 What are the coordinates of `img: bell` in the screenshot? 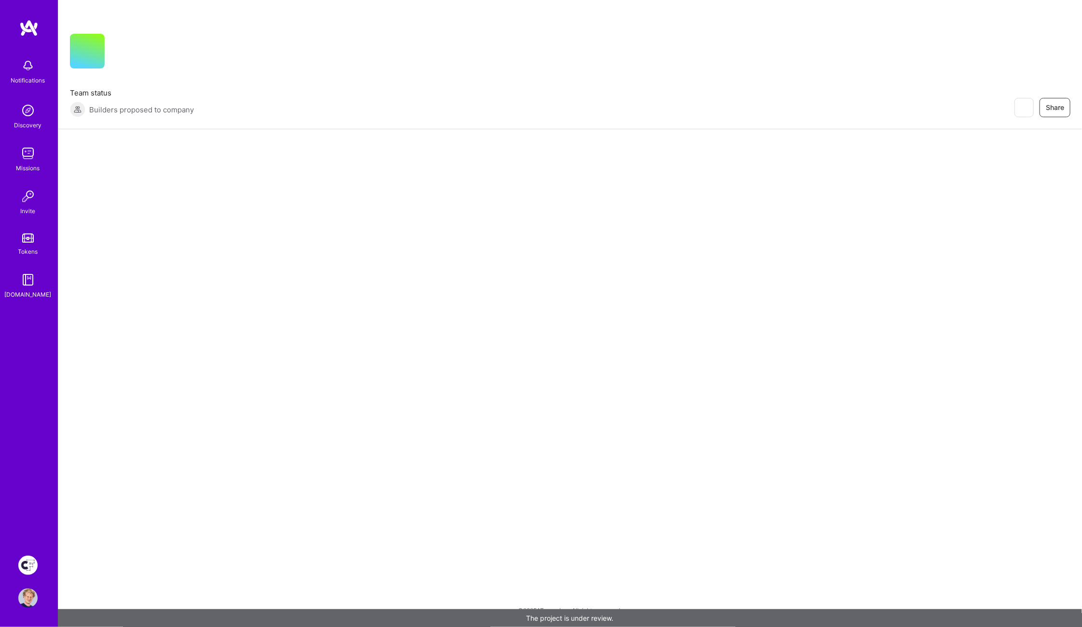 It's located at (28, 66).